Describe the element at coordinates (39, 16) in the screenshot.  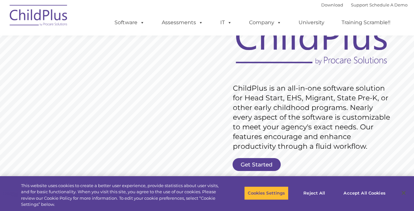
I see `img: ChildPlus by Procare Solutions` at that location.